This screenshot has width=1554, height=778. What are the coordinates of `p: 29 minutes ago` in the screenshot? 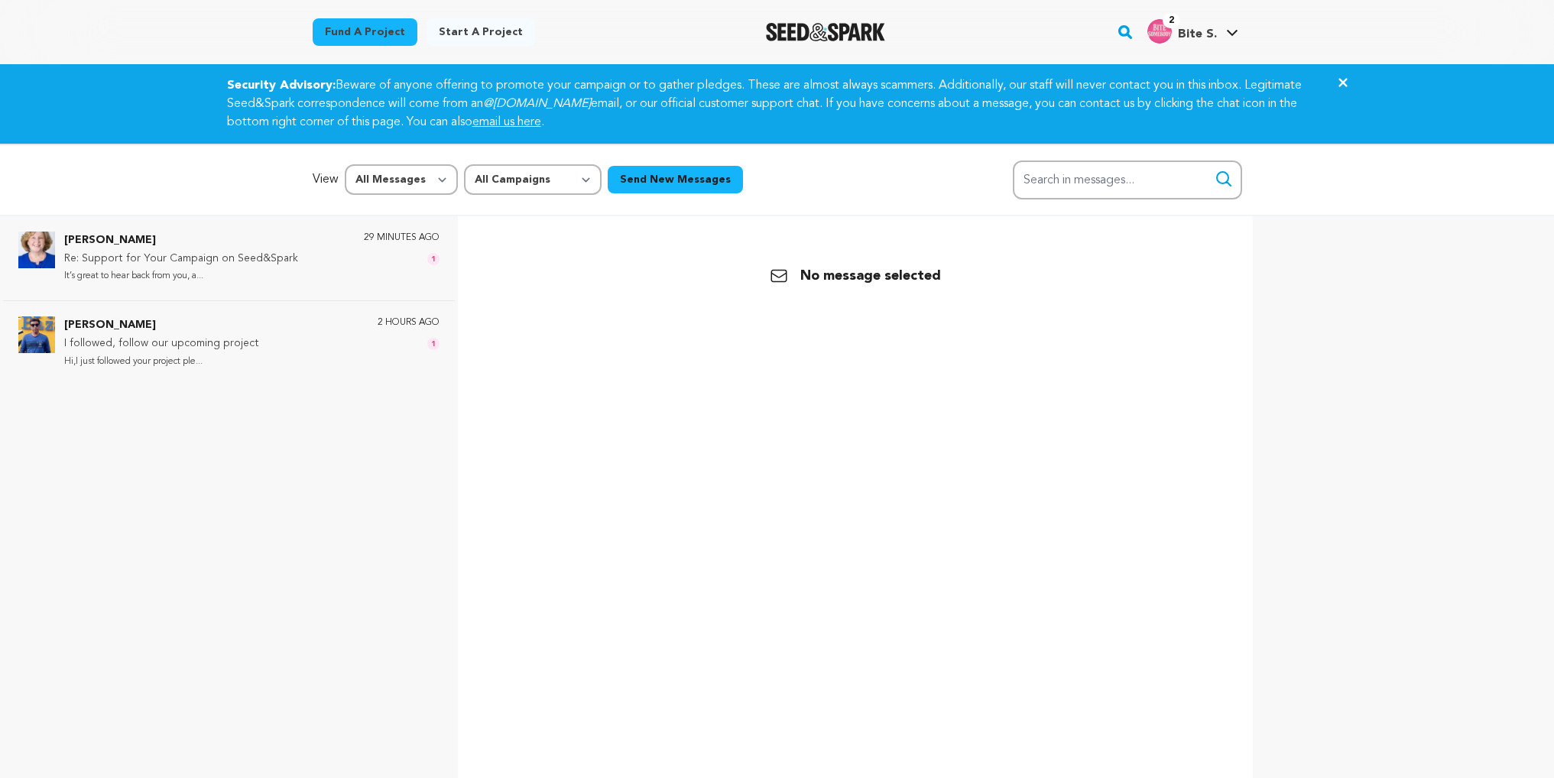 It's located at (401, 238).